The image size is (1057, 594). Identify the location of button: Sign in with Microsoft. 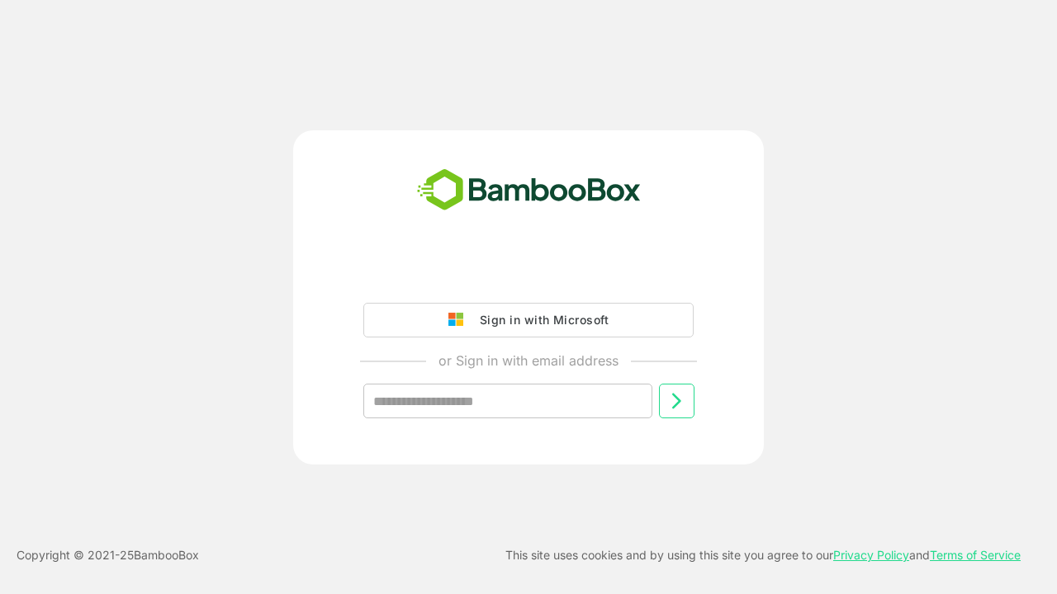
(528, 320).